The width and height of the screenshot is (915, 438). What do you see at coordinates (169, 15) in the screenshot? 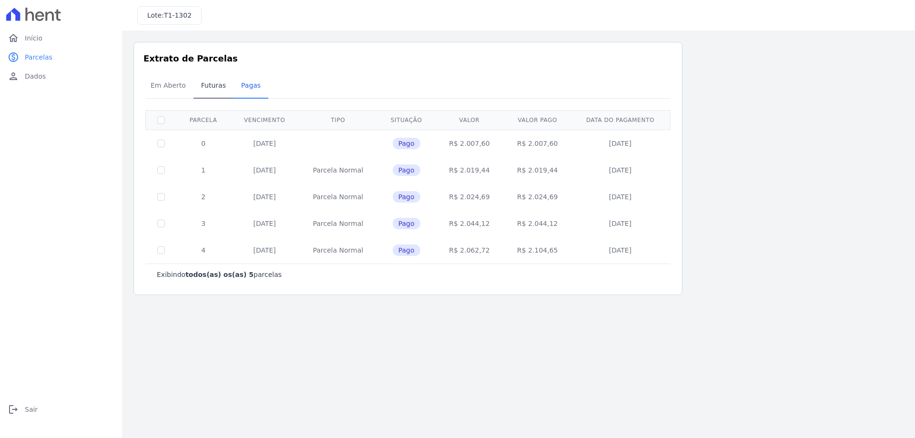
I see `h3: Lote:` at bounding box center [169, 15].